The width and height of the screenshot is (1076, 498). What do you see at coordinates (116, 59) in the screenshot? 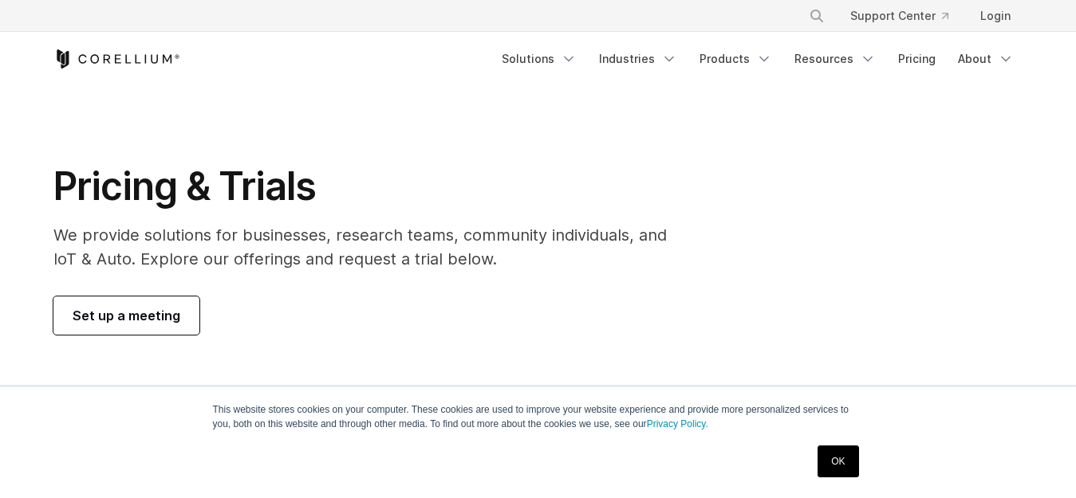
I see `a: Corellium Home` at bounding box center [116, 59].